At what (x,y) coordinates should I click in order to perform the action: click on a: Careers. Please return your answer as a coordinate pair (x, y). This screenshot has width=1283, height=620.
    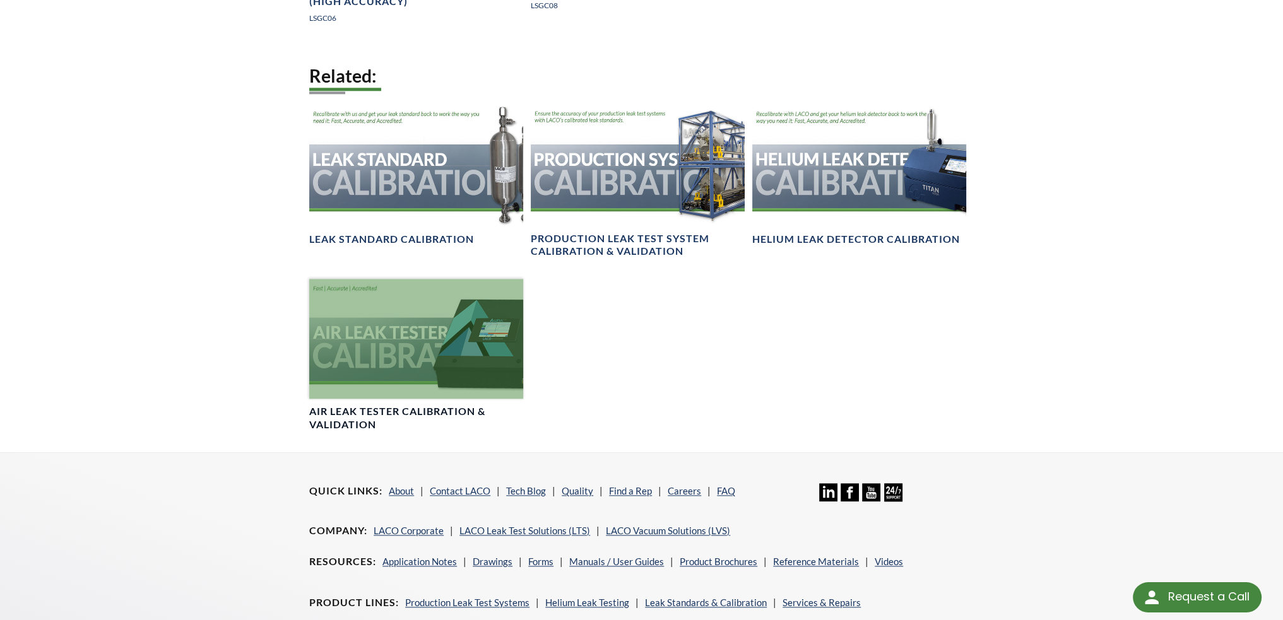
    Looking at the image, I should click on (684, 491).